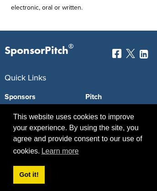  I want to click on a: learn more about cookies, so click(60, 151).